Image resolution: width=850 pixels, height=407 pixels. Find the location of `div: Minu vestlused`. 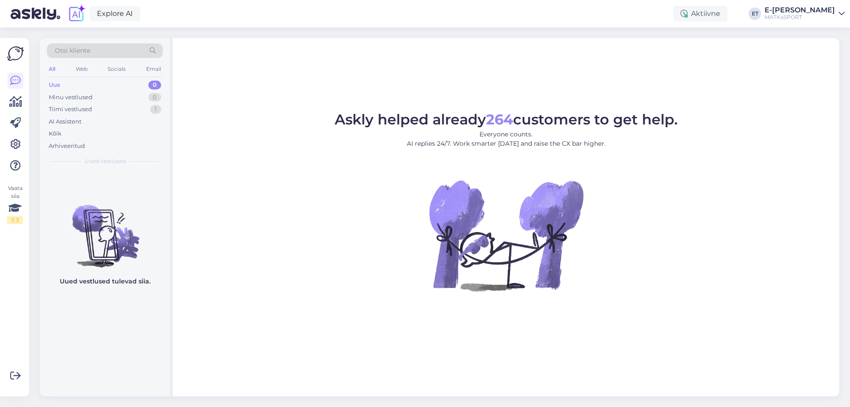

div: Minu vestlused is located at coordinates (70, 97).